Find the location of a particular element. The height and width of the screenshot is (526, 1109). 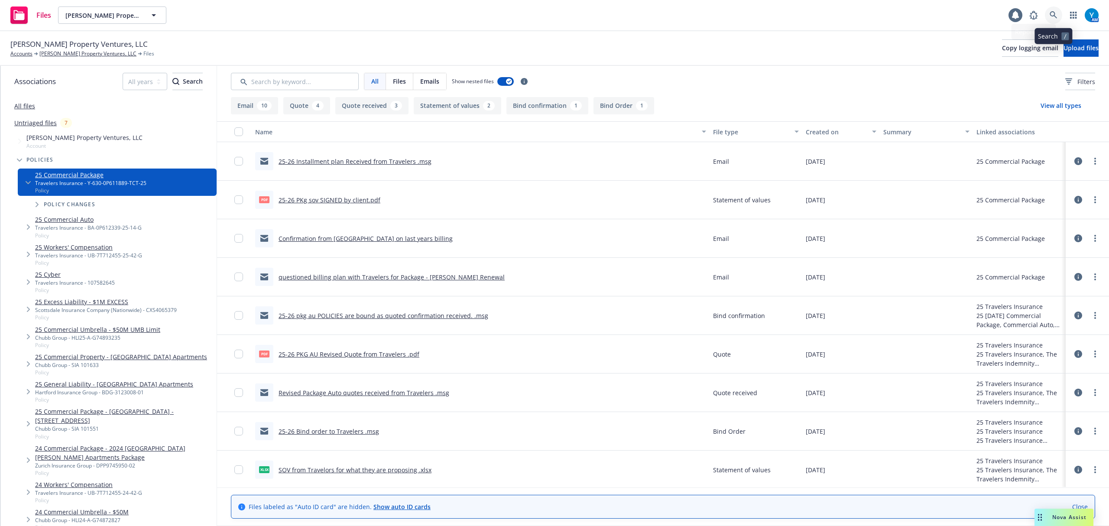

button: Bind confirmation is located at coordinates (547, 106).